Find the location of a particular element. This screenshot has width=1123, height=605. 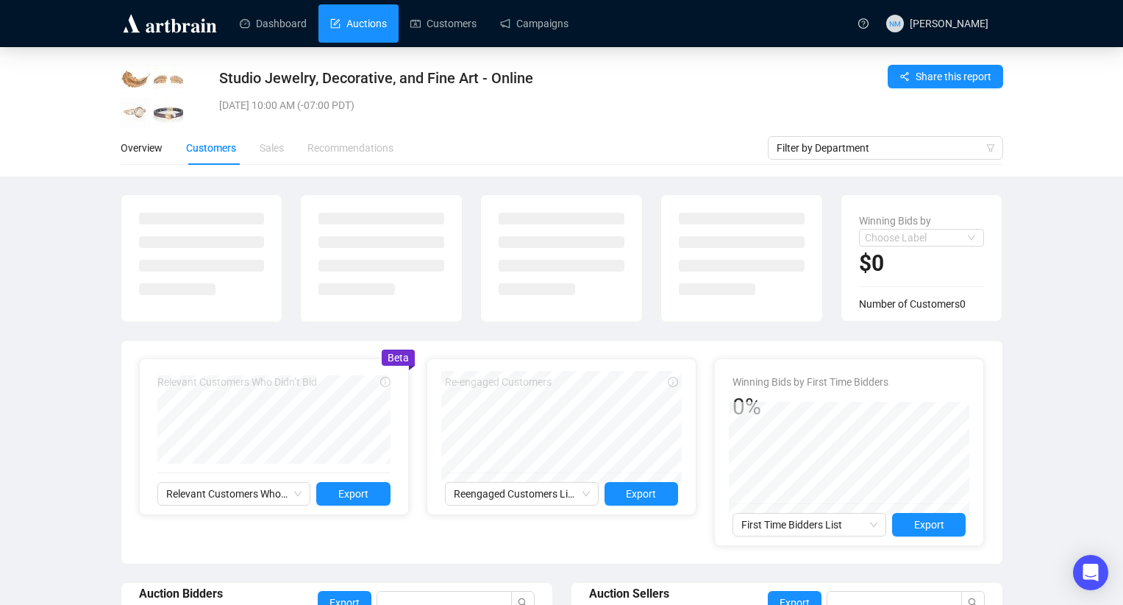

div: Auction Bidders is located at coordinates (228, 593).